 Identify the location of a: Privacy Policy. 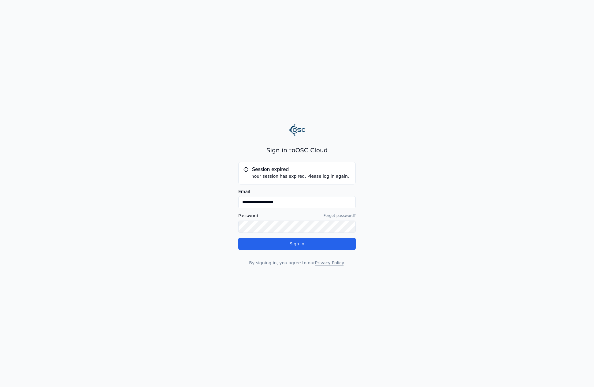
(329, 263).